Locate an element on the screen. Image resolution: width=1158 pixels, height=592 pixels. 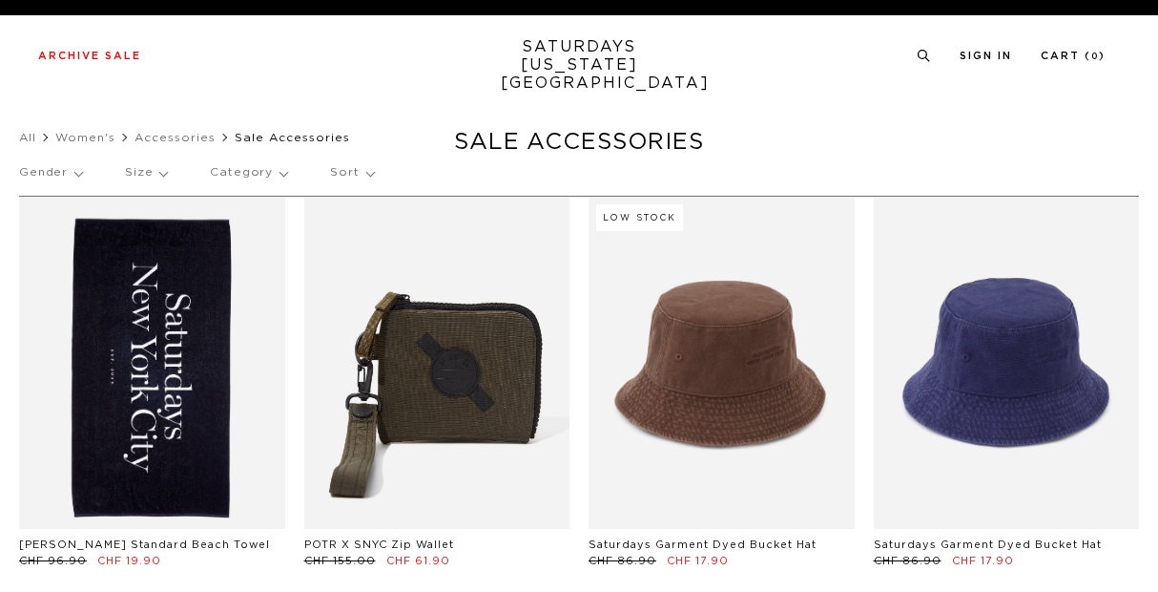
span: CHF 96.90 is located at coordinates (52, 560).